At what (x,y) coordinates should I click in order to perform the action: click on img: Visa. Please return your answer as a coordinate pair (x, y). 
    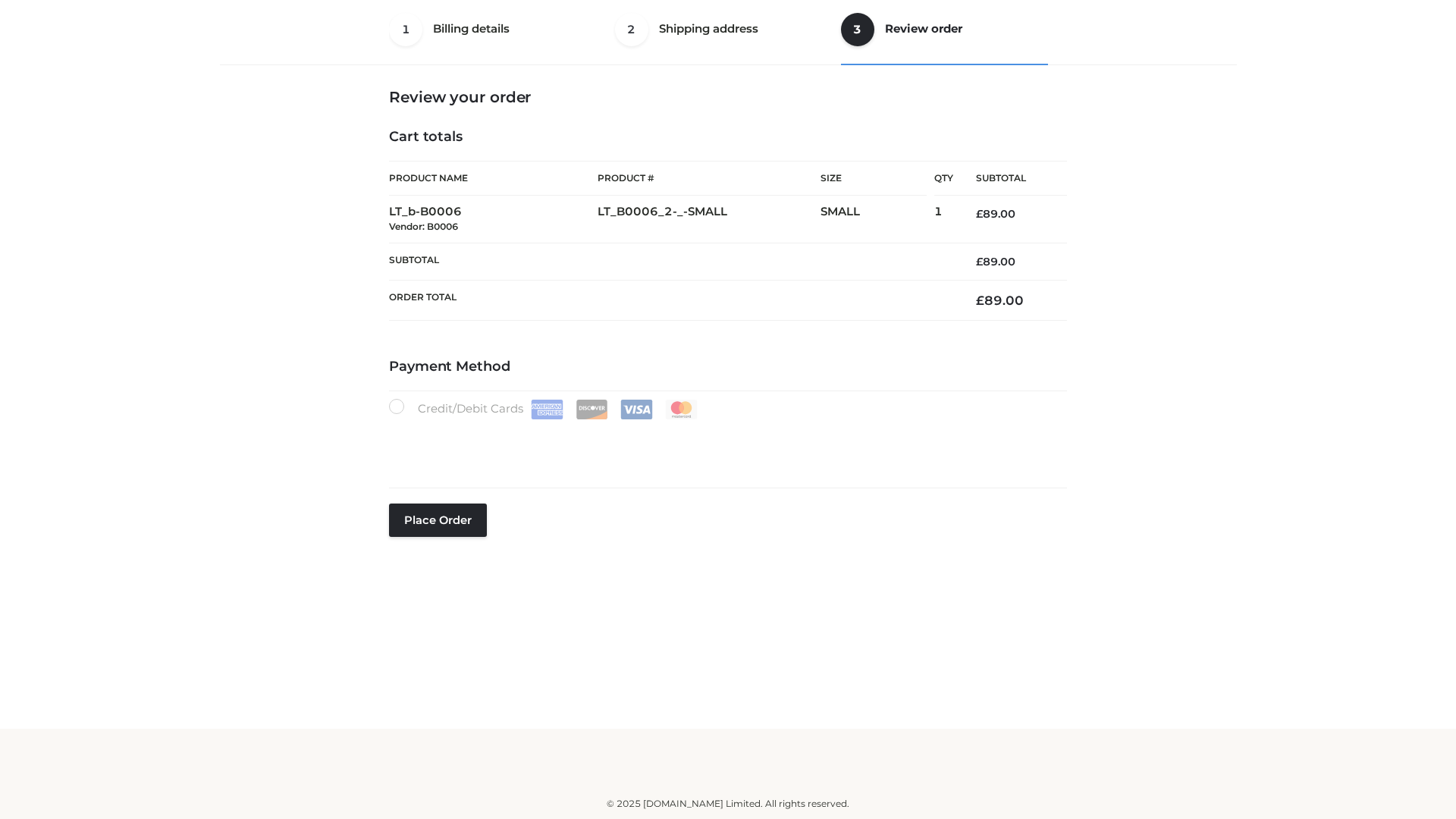
    Looking at the image, I should click on (637, 410).